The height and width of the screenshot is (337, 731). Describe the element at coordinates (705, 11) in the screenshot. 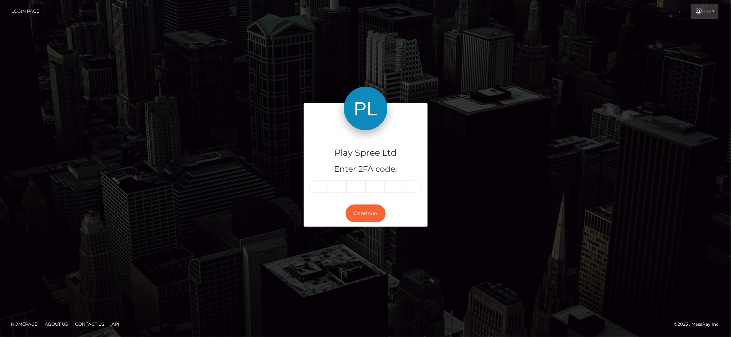

I see `a: Login` at that location.